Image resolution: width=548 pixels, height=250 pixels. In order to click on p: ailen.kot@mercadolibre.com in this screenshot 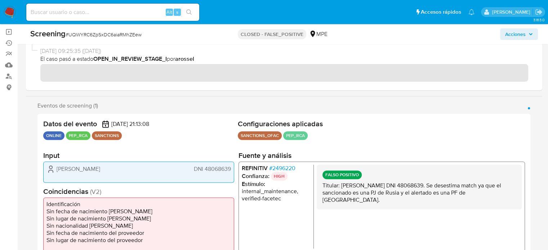, I will do `click(512, 12)`.